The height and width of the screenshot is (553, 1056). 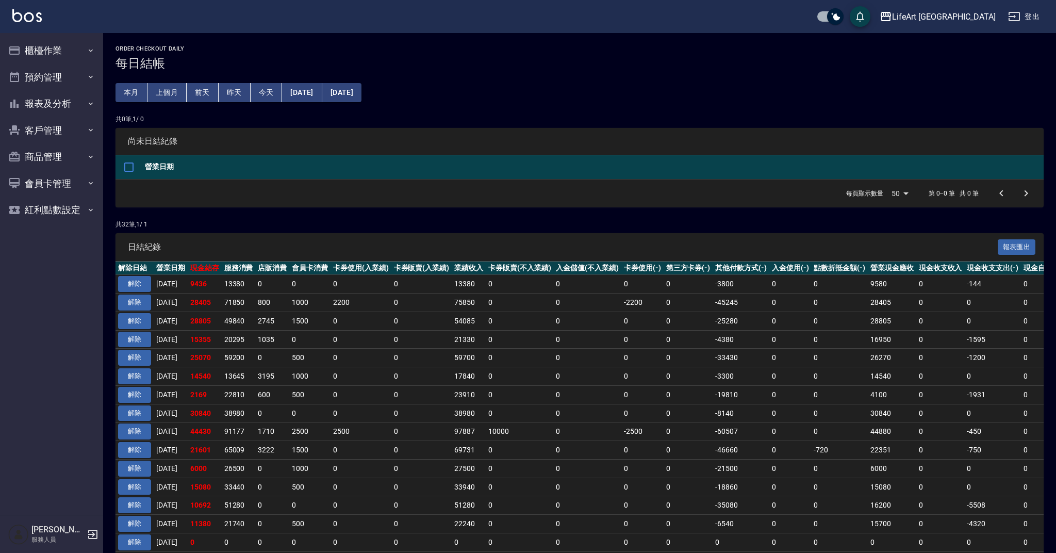 What do you see at coordinates (1024, 16) in the screenshot?
I see `button: 登出` at bounding box center [1024, 16].